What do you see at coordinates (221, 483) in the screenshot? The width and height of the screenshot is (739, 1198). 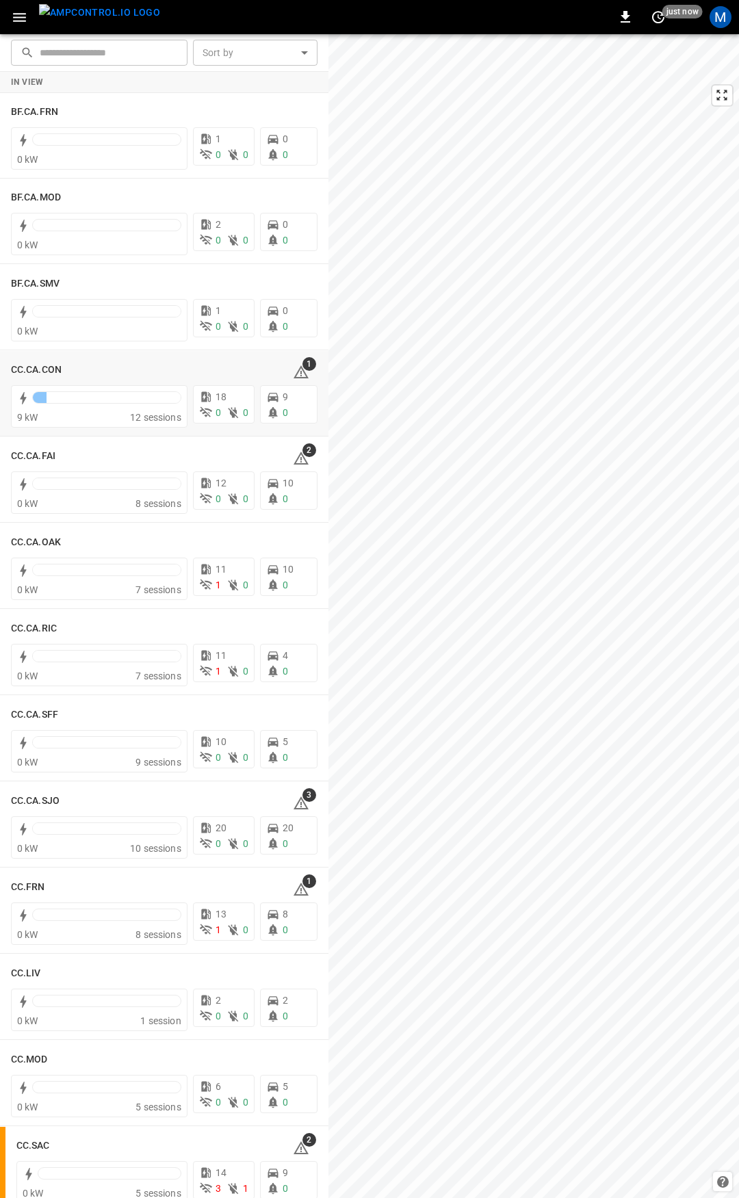 I see `span: 12` at bounding box center [221, 483].